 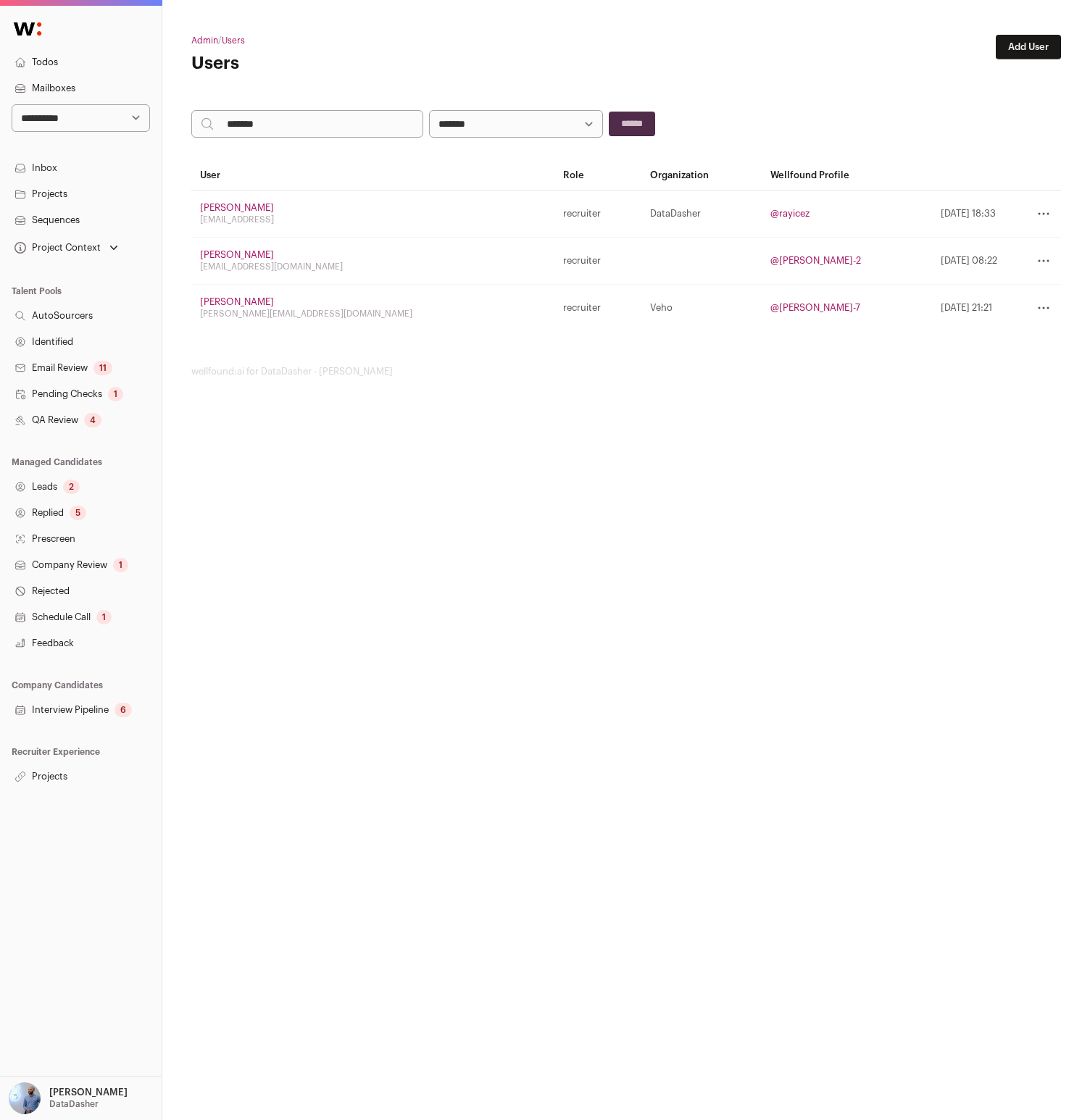 I want to click on div: 5, so click(x=78, y=513).